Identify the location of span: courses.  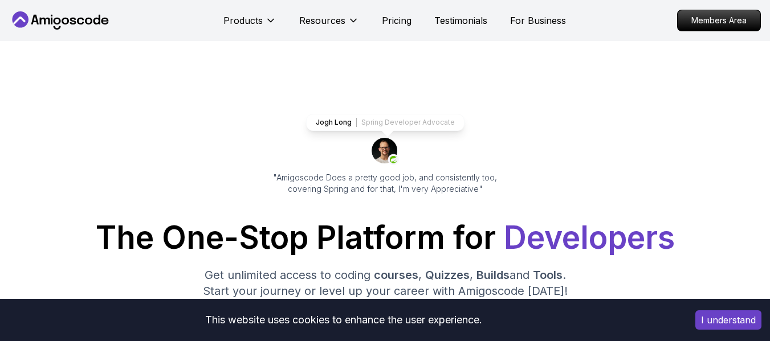
(396, 275).